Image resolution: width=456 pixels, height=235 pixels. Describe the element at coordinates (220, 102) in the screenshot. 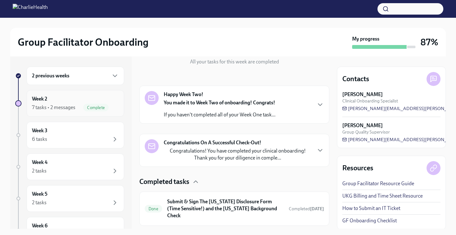

I see `strong: You made it to Week Two of onboarding! Congrats!` at that location.